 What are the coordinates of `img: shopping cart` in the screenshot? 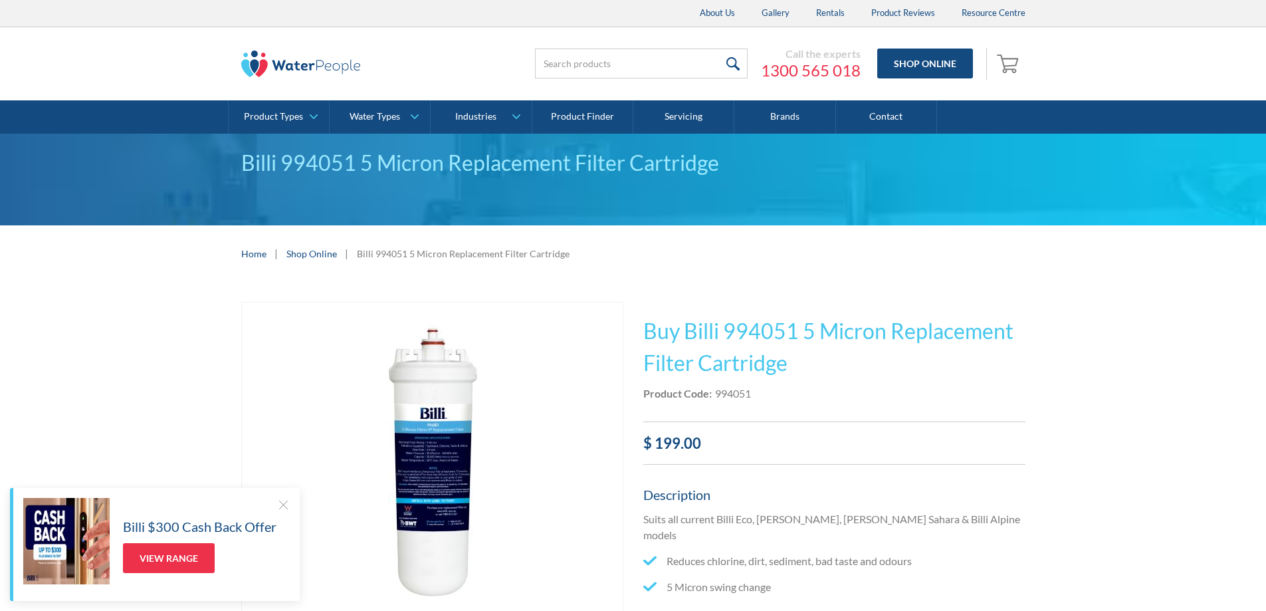 It's located at (1010, 63).